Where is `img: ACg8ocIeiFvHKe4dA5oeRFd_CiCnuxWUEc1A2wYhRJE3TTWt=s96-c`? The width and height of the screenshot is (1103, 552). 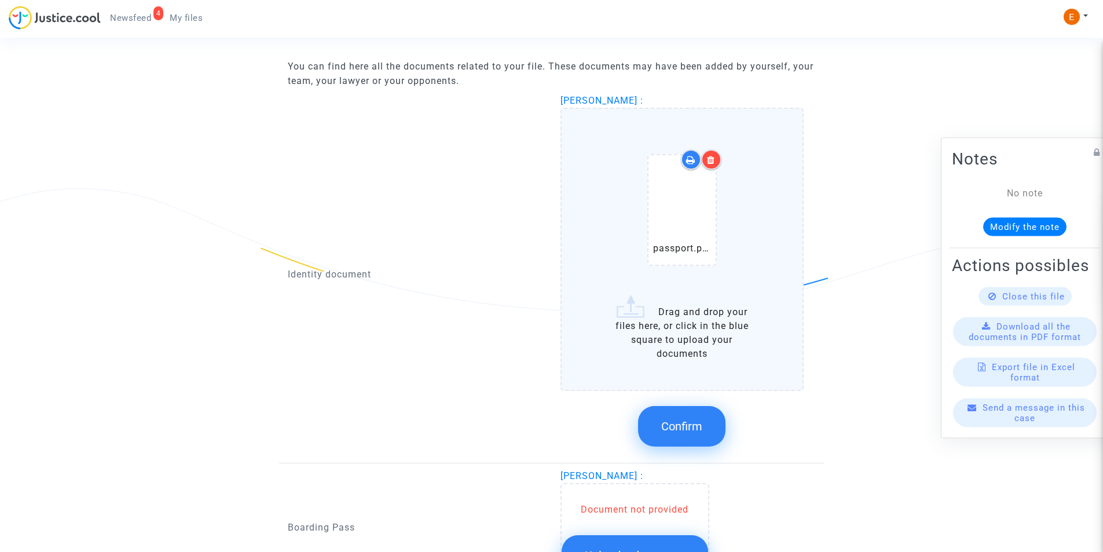
img: ACg8ocIeiFvHKe4dA5oeRFd_CiCnuxWUEc1A2wYhRJE3TTWt=s96-c is located at coordinates (1072, 17).